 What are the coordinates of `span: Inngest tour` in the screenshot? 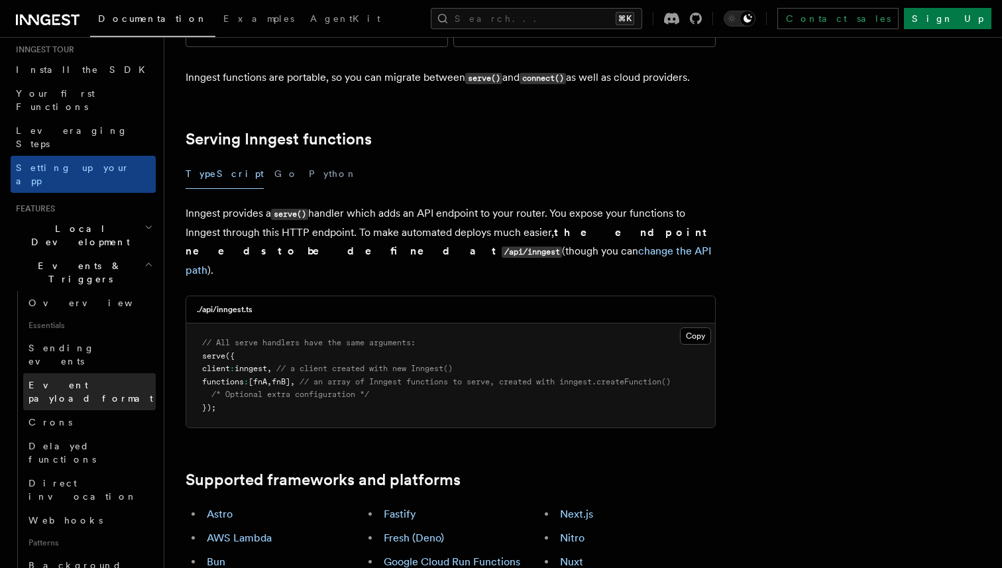 It's located at (42, 50).